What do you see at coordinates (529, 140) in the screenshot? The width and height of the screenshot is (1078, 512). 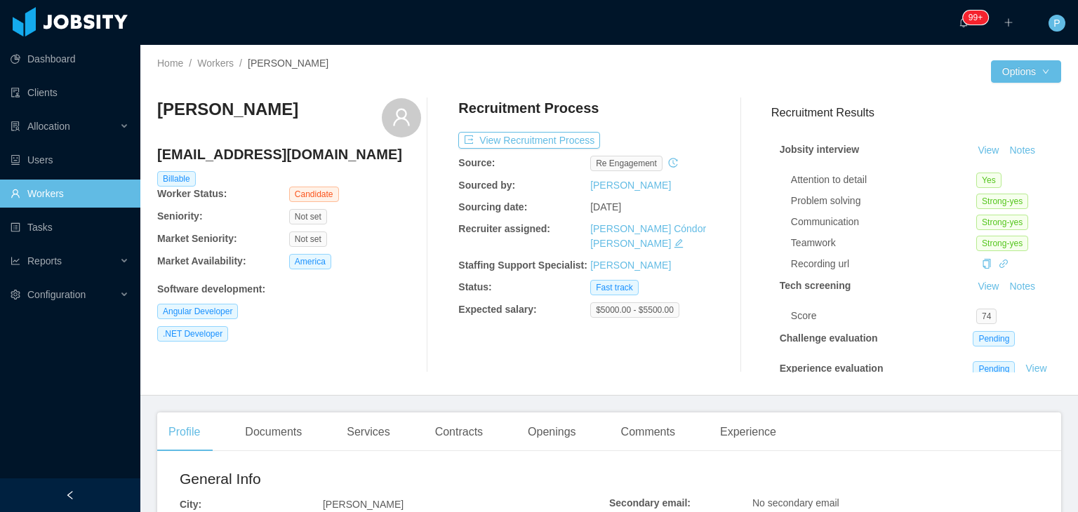 I see `a: icon: exportView Recruitment Process` at bounding box center [529, 140].